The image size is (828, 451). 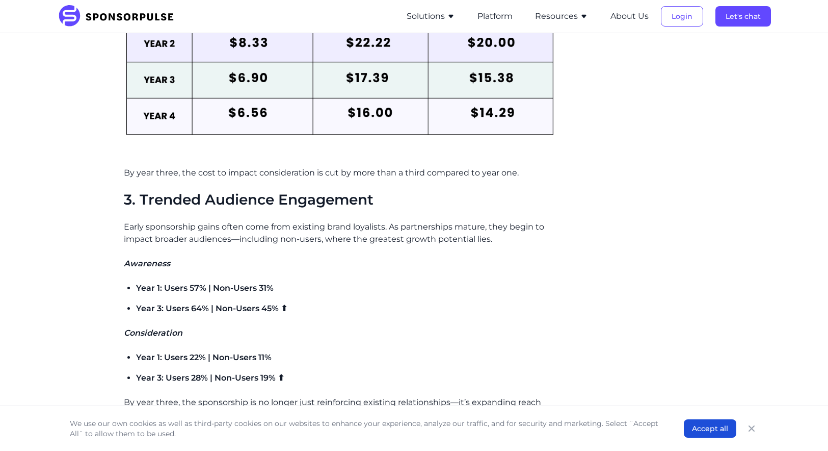 I want to click on span: Year 1: Users 22% | Non-Users 11%, so click(x=204, y=357).